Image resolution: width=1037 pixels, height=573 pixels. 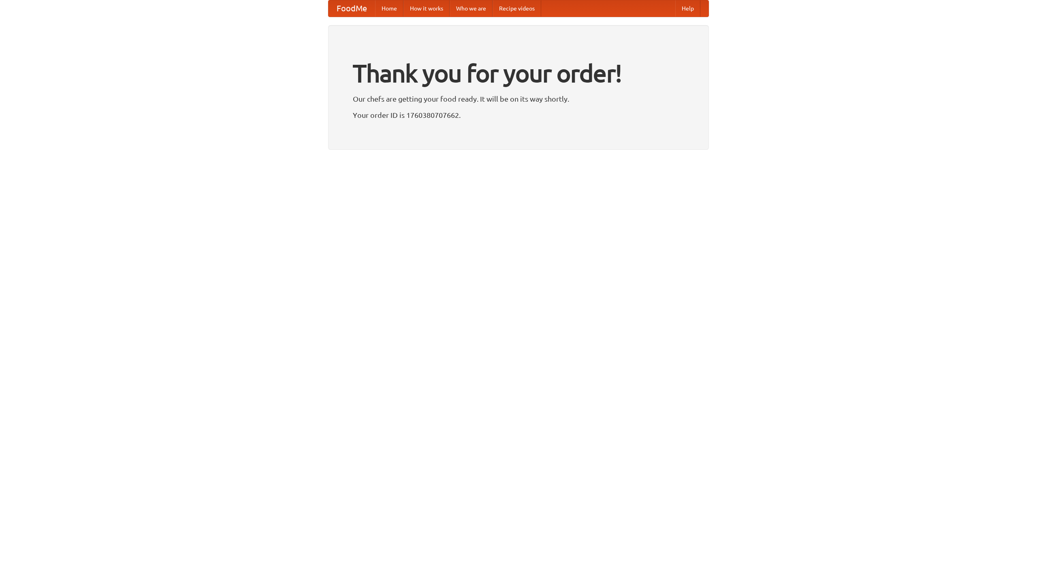 I want to click on a: FoodMe, so click(x=352, y=9).